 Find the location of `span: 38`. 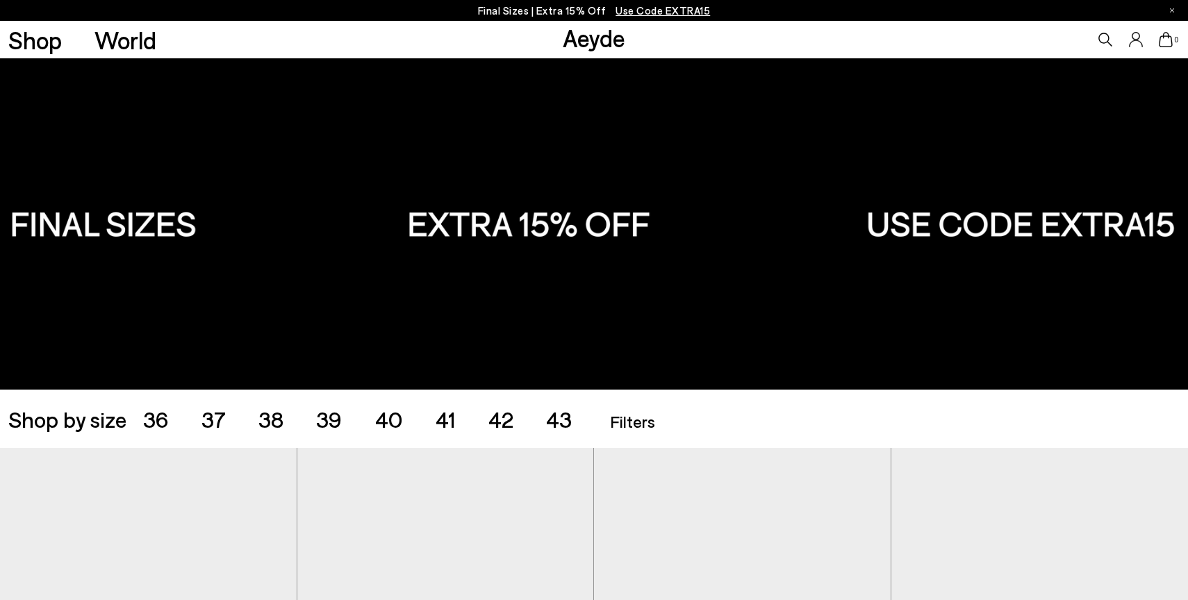

span: 38 is located at coordinates (271, 419).